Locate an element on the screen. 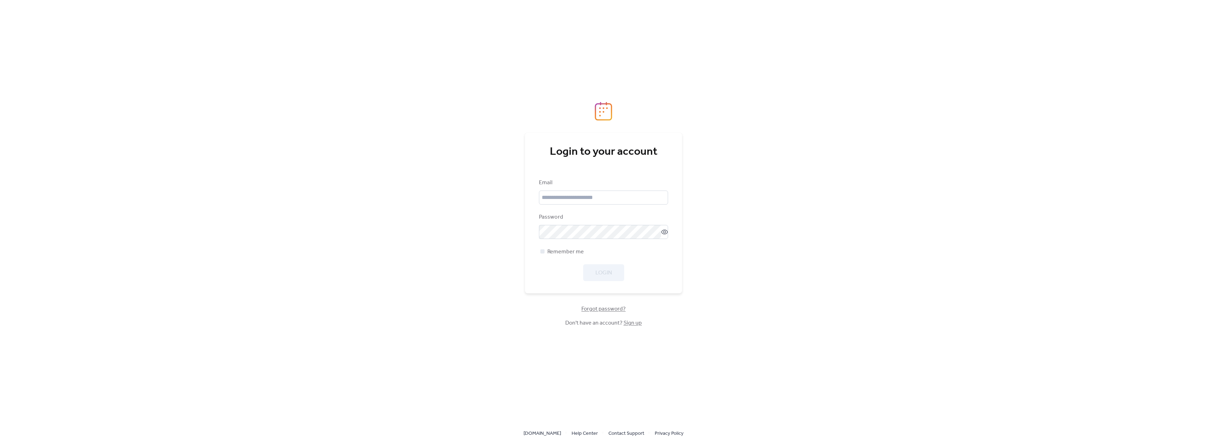 The image size is (1207, 446). div: Email is located at coordinates (603, 183).